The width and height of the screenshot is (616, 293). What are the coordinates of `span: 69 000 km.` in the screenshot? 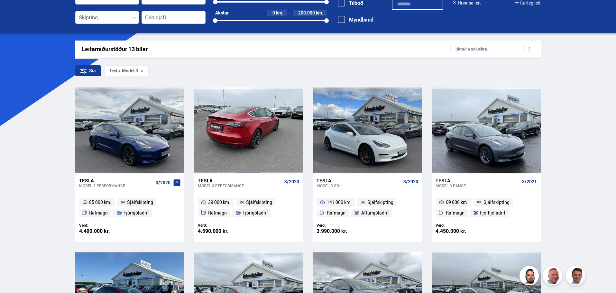 It's located at (457, 202).